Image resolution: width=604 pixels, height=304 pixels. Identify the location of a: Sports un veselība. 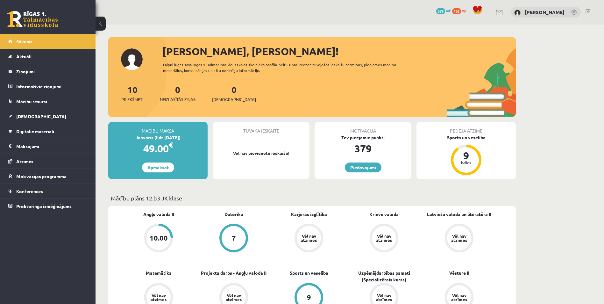
(309, 273).